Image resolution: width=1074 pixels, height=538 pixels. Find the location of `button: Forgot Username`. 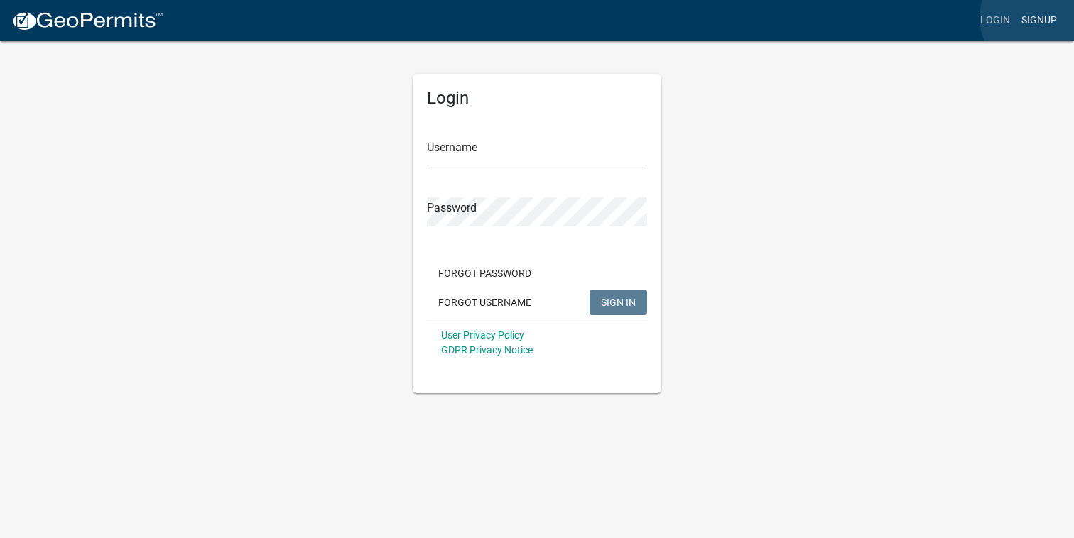

button: Forgot Username is located at coordinates (484, 302).